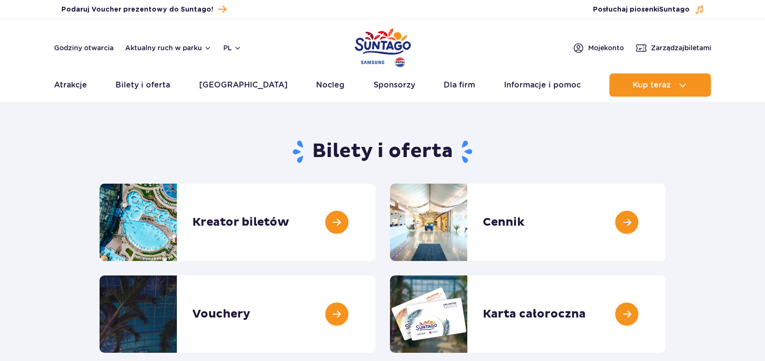 The image size is (765, 361). Describe the element at coordinates (168, 48) in the screenshot. I see `button: Aktualny ruch w parku` at that location.